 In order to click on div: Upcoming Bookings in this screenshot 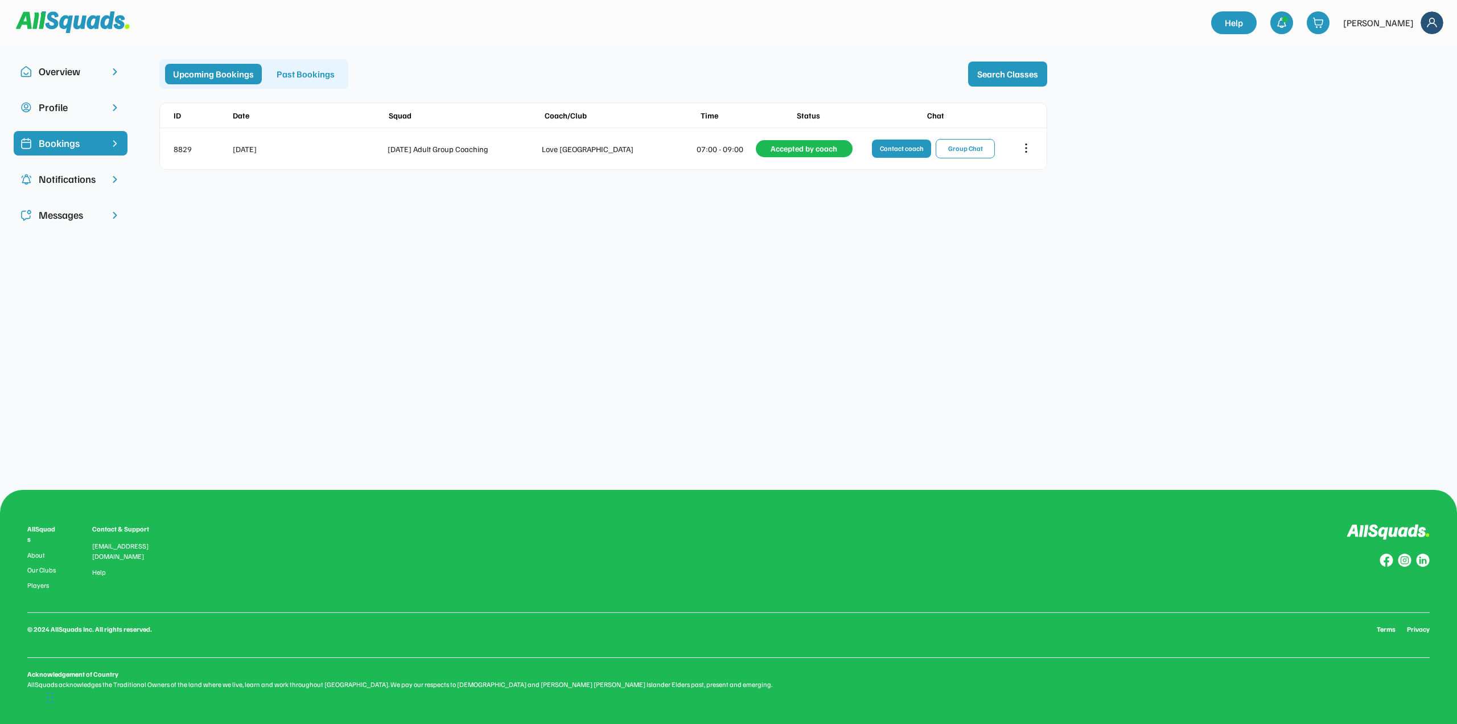, I will do `click(213, 74)`.